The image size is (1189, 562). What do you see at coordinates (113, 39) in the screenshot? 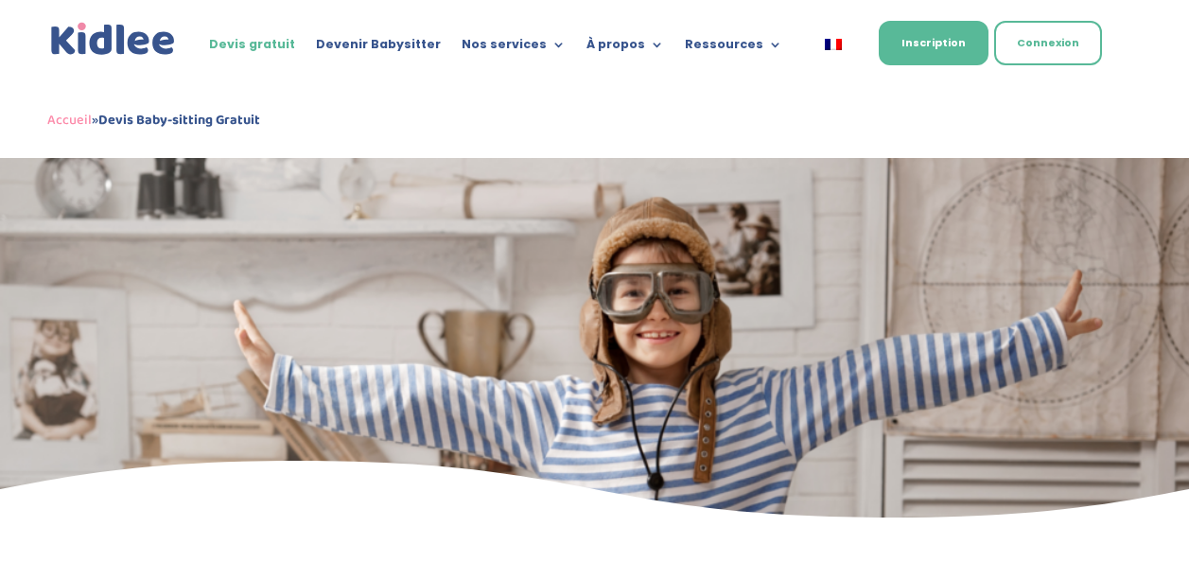
I see `img: logo_kidlee_bleu` at bounding box center [113, 39].